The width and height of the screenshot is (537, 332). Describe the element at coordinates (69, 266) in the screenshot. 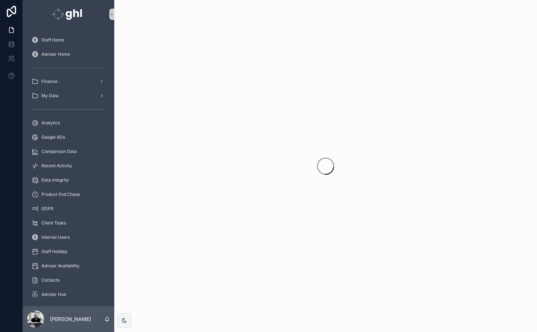

I see `a: Adviser Availability` at that location.